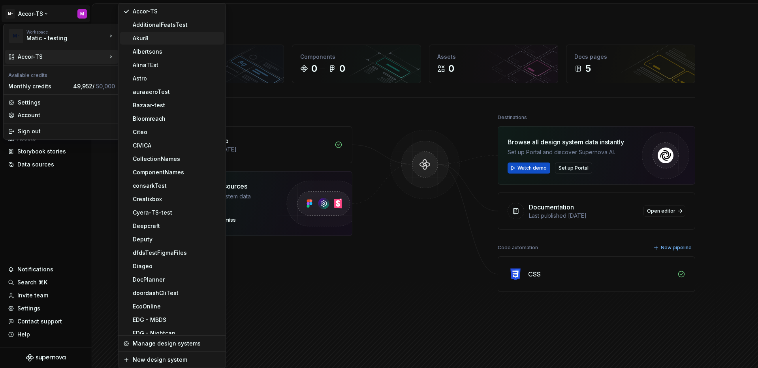 This screenshot has width=758, height=368. What do you see at coordinates (39, 86) in the screenshot?
I see `div: Monthly credits` at bounding box center [39, 86].